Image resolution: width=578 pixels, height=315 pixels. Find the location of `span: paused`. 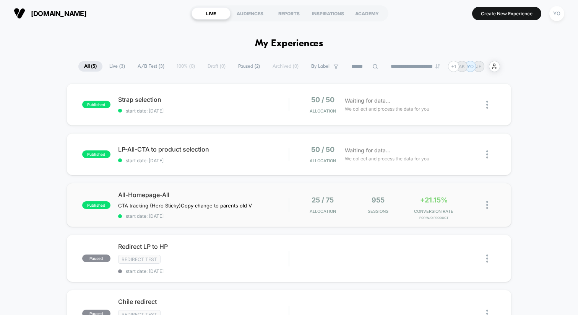

span: paused is located at coordinates (96, 258).